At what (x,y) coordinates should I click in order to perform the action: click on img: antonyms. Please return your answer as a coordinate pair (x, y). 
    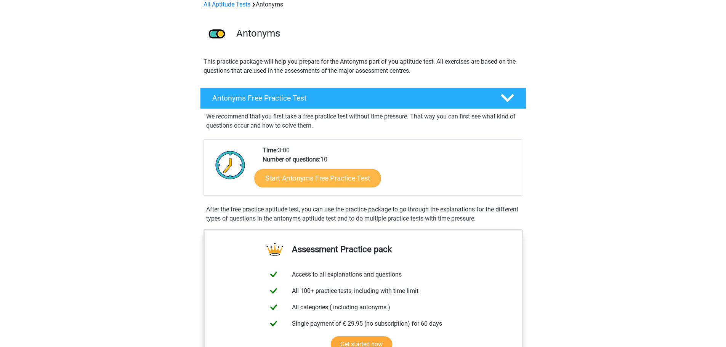
    Looking at the image, I should click on (217, 34).